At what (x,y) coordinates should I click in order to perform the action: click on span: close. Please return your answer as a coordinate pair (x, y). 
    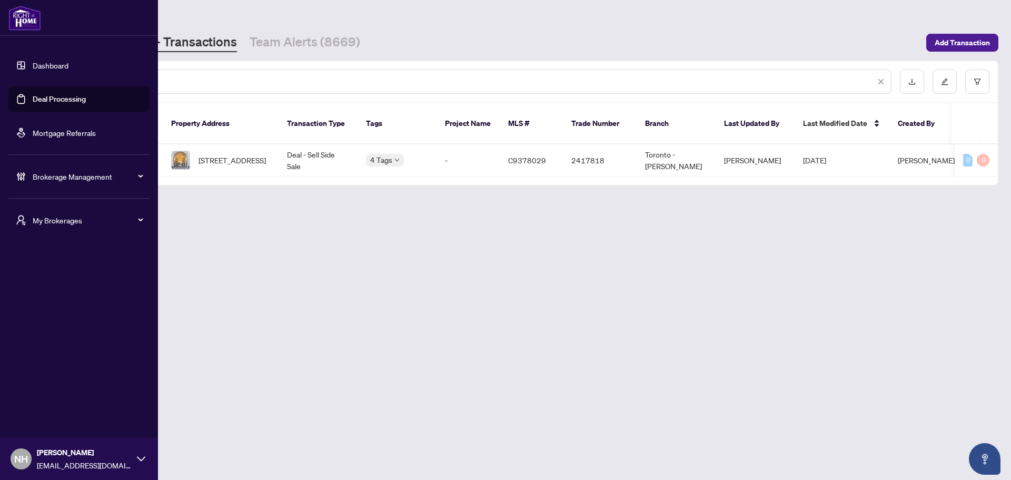
    Looking at the image, I should click on (881, 82).